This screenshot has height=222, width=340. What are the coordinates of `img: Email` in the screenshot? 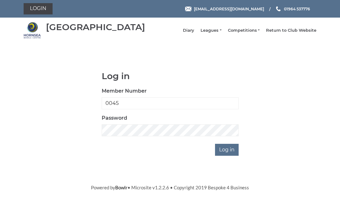 It's located at (188, 9).